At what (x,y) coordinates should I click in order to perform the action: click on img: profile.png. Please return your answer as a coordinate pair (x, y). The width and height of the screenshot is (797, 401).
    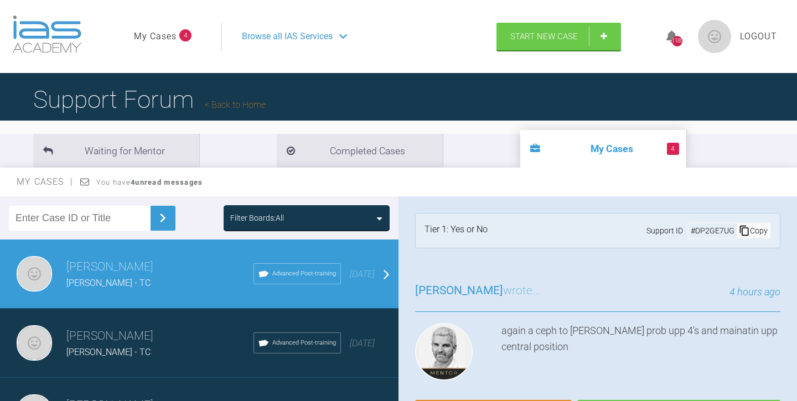
    Looking at the image, I should click on (714, 37).